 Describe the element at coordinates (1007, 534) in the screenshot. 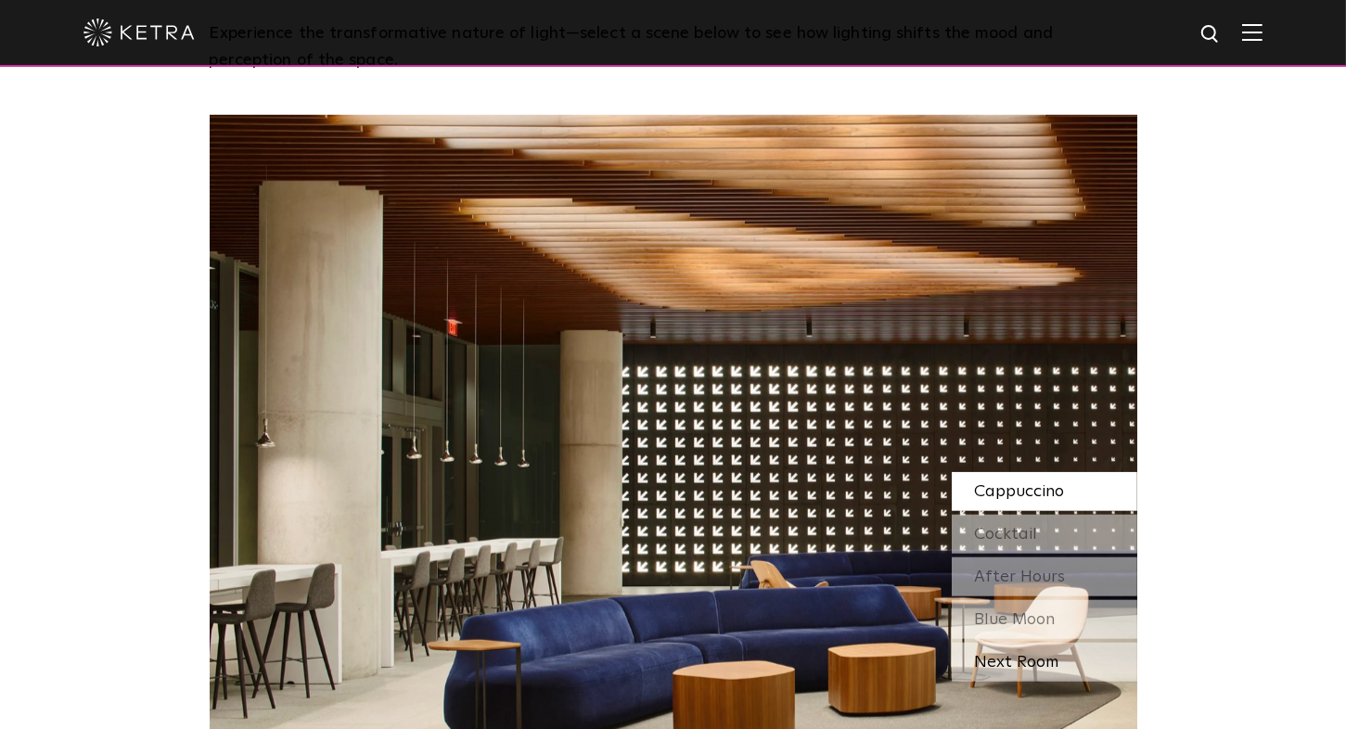

I see `span: Cocktail` at that location.